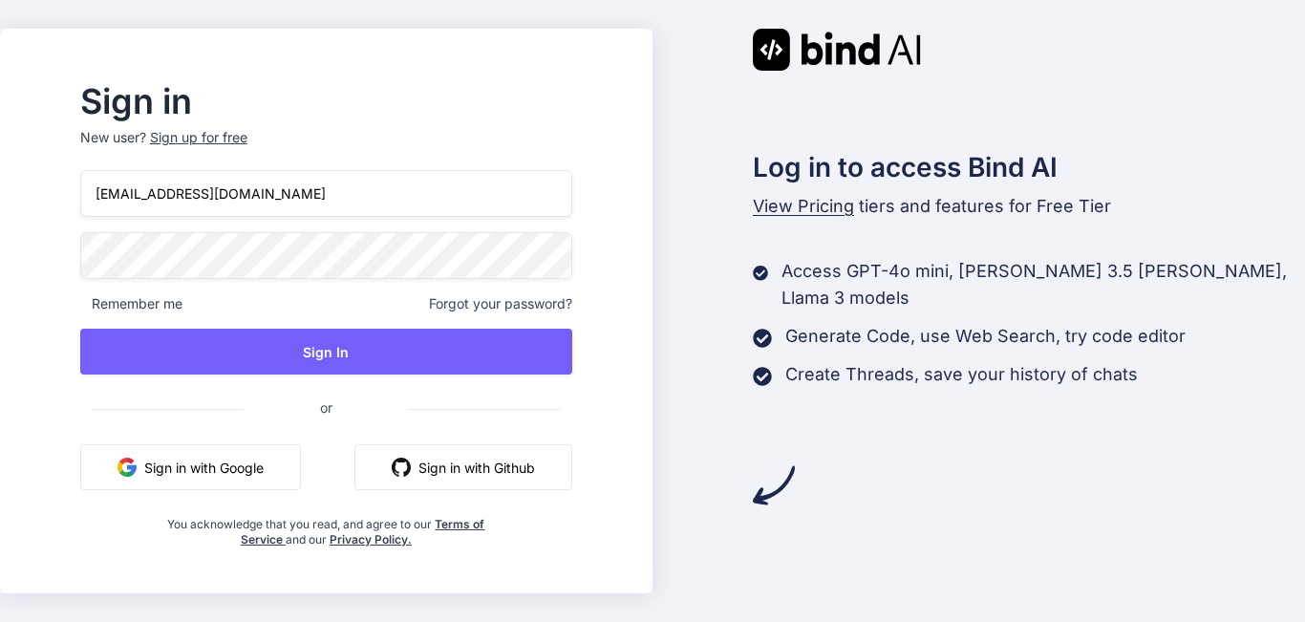 The width and height of the screenshot is (1305, 622). I want to click on img: google, so click(127, 467).